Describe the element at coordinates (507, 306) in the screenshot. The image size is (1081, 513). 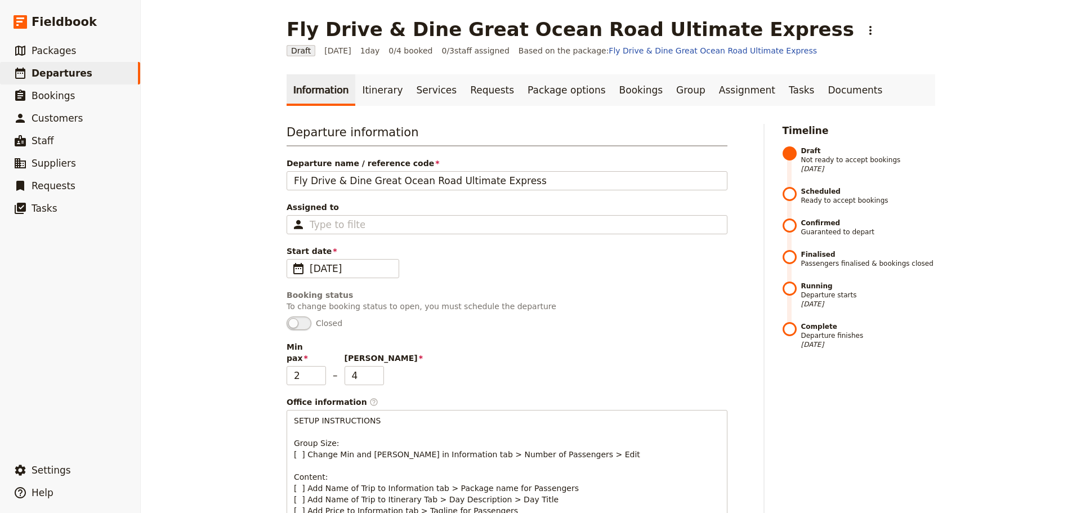
I see `p: To change booking status to open, you must schedule the departure` at that location.